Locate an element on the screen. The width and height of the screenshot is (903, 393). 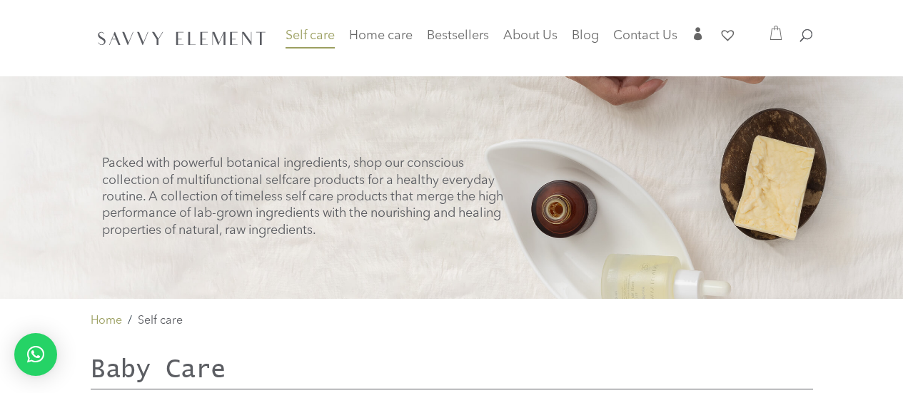
span: Bestsellers is located at coordinates (457, 36).